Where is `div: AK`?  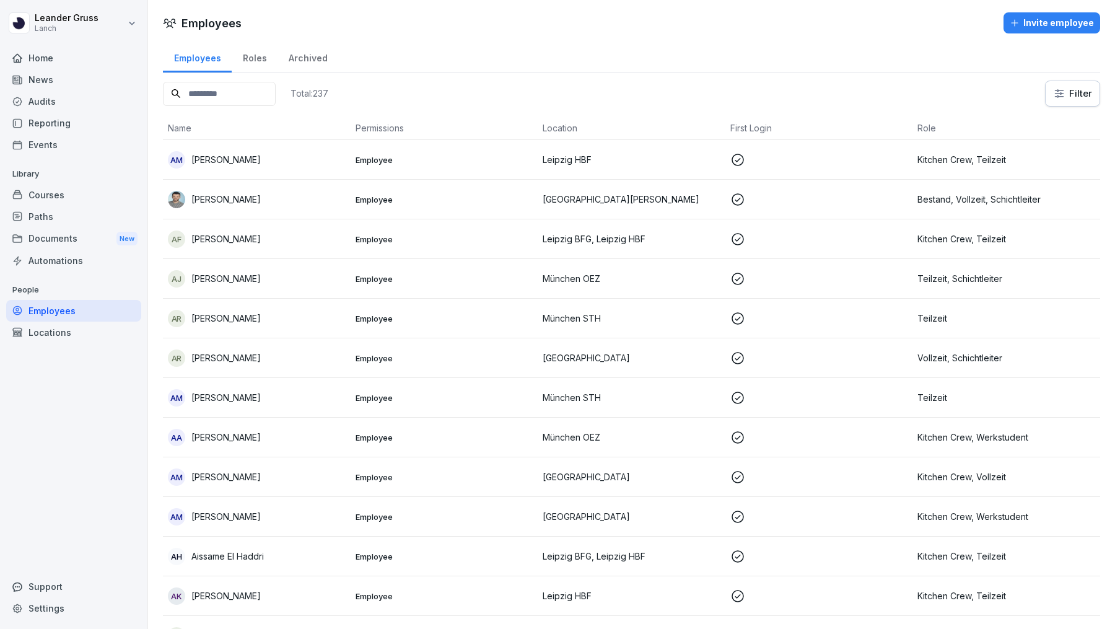 div: AK is located at coordinates (177, 596).